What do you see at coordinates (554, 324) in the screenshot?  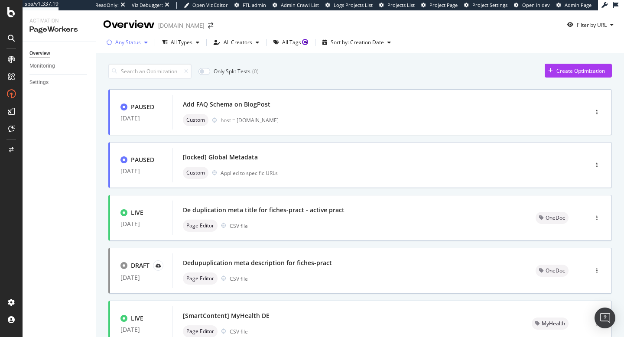 I see `span: MyHealth` at bounding box center [554, 324].